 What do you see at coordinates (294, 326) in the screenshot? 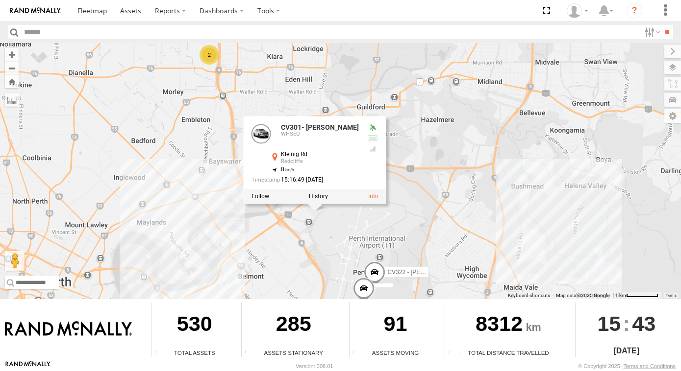
I see `div: 285` at bounding box center [294, 326].